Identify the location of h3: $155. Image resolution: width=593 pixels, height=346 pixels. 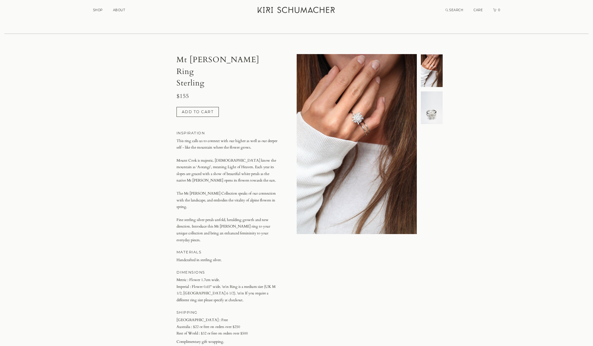
(227, 96).